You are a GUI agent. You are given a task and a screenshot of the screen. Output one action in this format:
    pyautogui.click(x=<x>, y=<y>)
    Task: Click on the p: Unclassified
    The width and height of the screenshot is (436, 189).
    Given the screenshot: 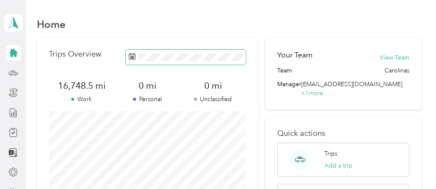 What is the action you would take?
    pyautogui.click(x=213, y=99)
    